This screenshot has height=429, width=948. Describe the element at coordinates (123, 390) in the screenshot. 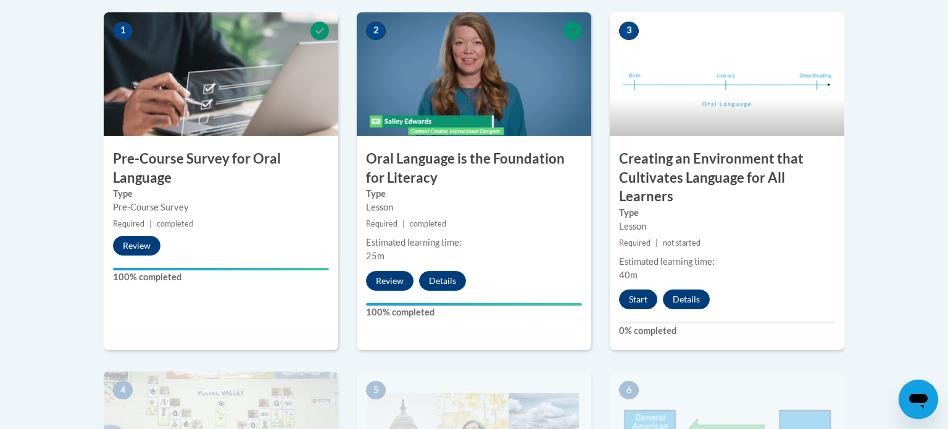

I see `span: 4` at that location.